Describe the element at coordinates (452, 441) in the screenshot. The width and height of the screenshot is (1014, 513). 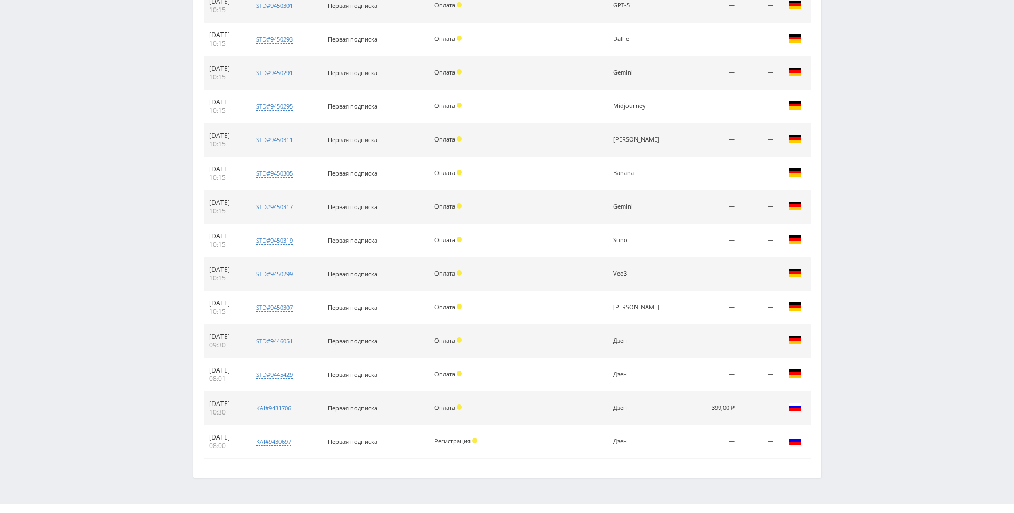
I see `span: Регистрация` at that location.